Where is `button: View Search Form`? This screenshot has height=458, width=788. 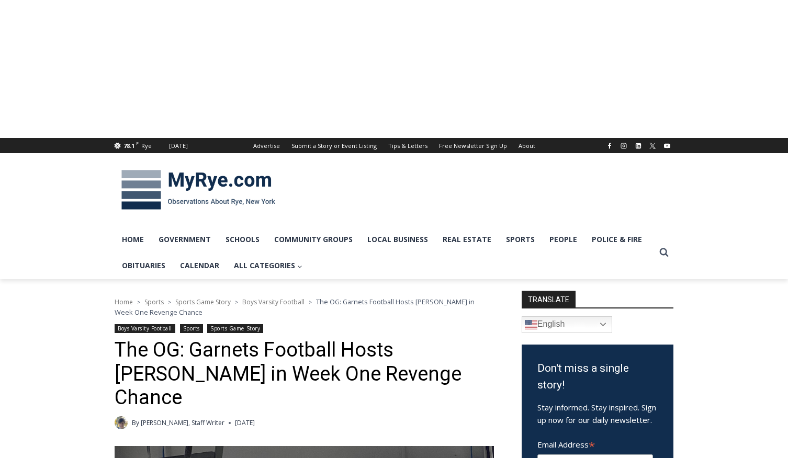
button: View Search Form is located at coordinates (664, 253).